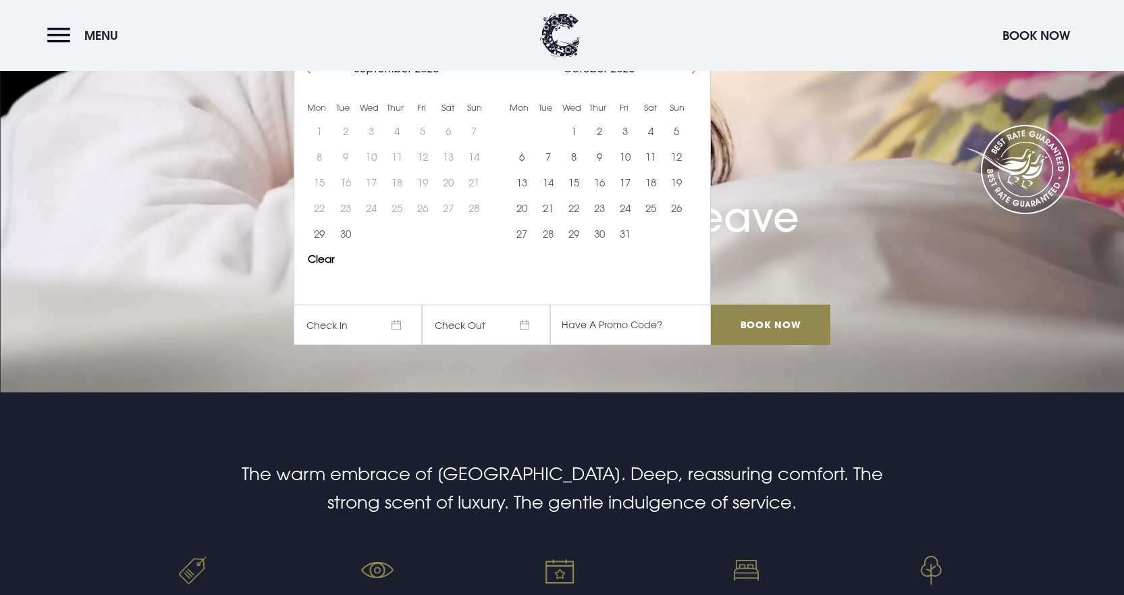 Image resolution: width=1124 pixels, height=595 pixels. Describe the element at coordinates (651, 157) in the screenshot. I see `td: Choose Saturday, October 11, 2025 as your start date.` at that location.